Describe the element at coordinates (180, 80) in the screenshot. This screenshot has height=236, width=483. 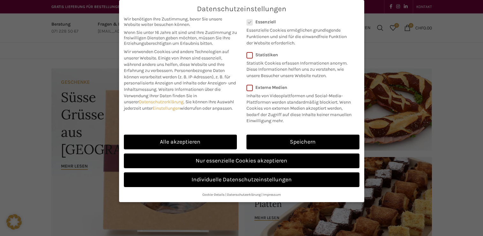
I see `span: Personenbezogene Daten können verarbeitet werden (z. B. IP-Adressen), z. B. für personalisierte A...` at that location.